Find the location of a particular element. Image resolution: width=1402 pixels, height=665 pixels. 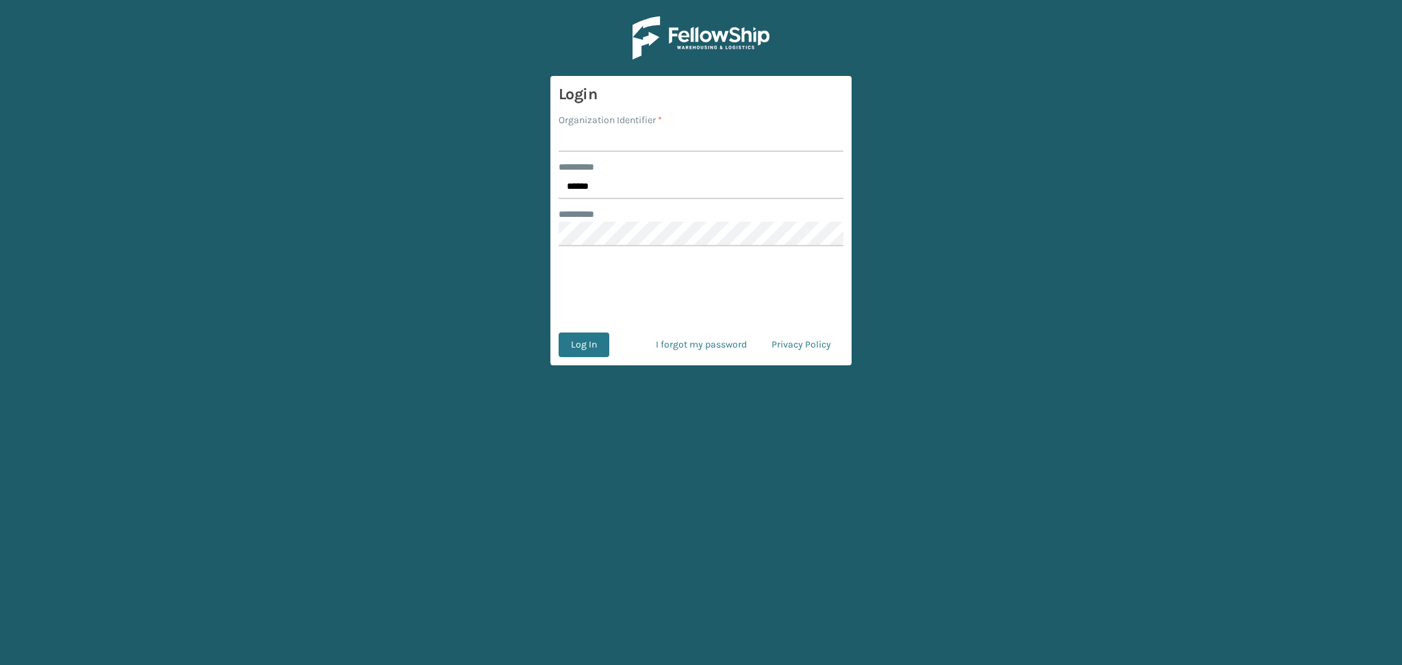

a: I forgot my password is located at coordinates (701, 345).